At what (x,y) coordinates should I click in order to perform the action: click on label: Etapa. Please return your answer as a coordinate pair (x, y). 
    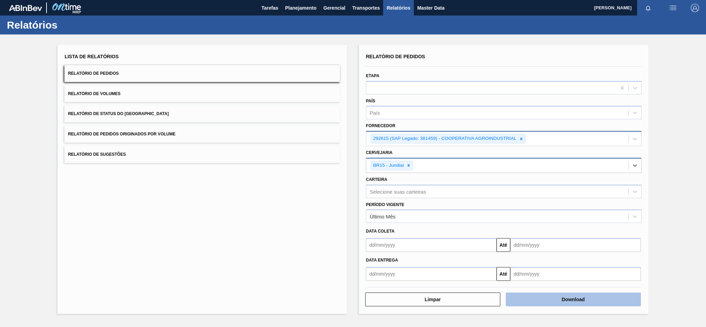
    Looking at the image, I should click on (373, 76).